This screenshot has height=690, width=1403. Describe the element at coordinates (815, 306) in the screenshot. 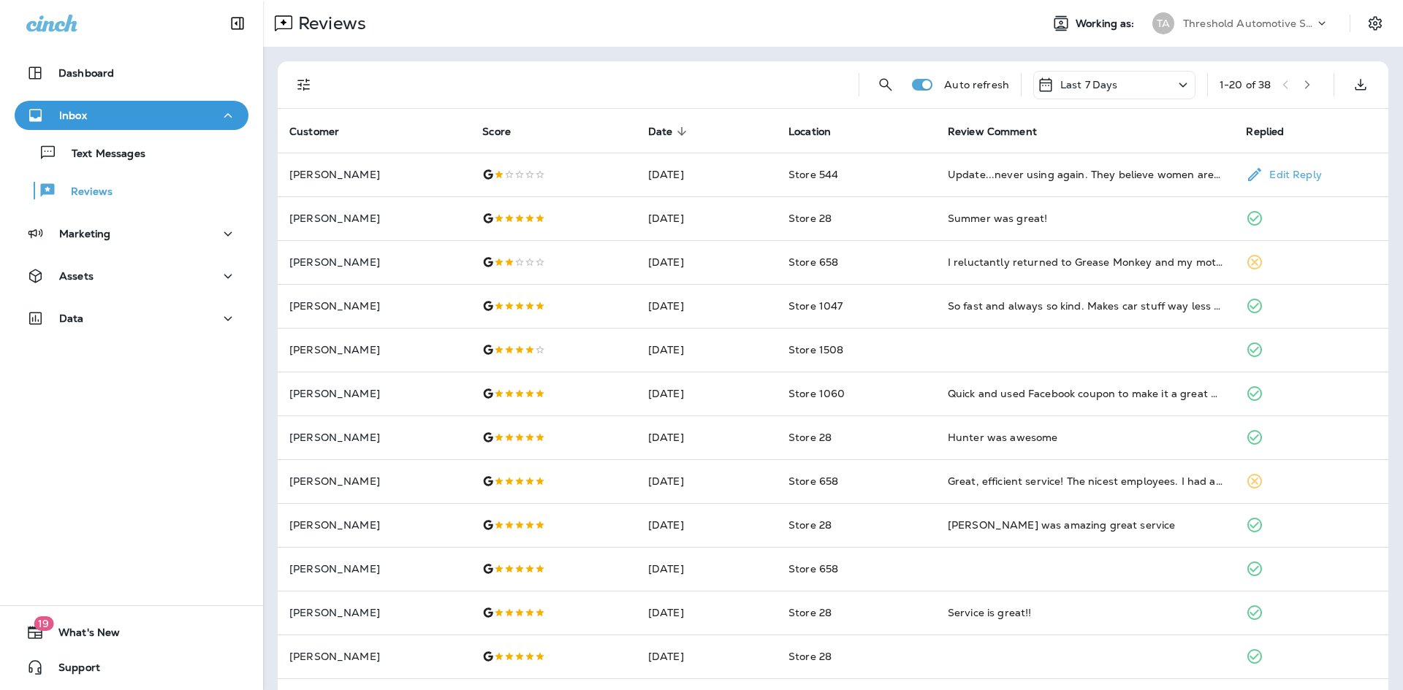

I see `span: Store 1047` at that location.